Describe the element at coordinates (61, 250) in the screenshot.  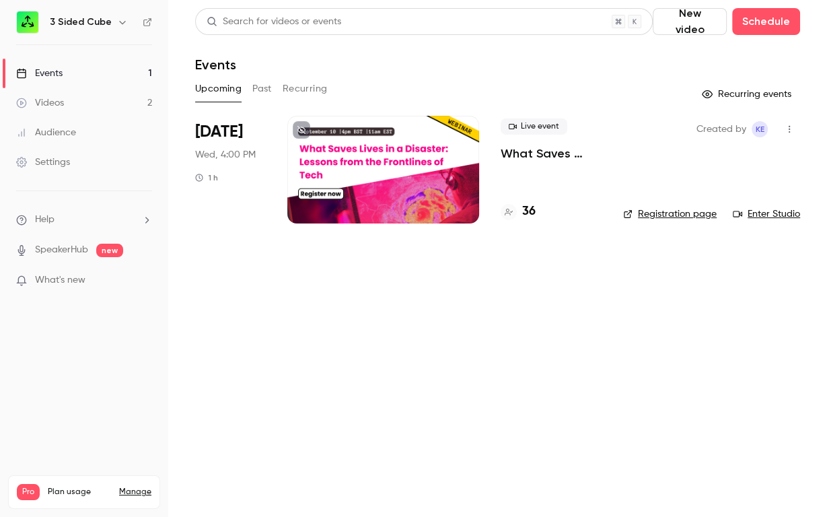
I see `a: SpeakerHub` at that location.